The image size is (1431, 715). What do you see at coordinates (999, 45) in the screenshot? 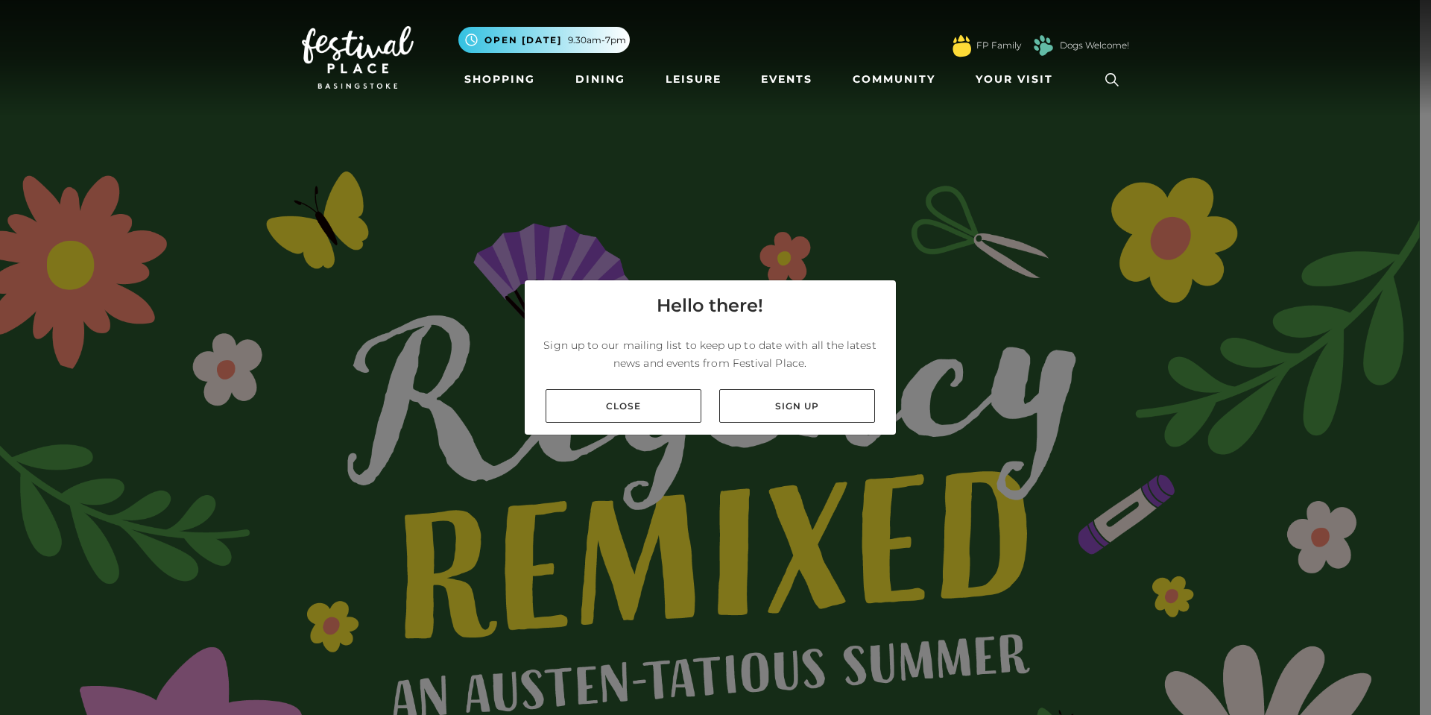
I see `a: FP Family` at bounding box center [999, 45].